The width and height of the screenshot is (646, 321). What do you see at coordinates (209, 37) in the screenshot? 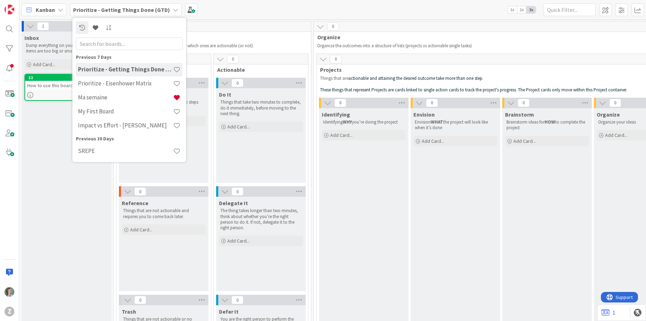
I see `span: Clarify` at bounding box center [209, 37].